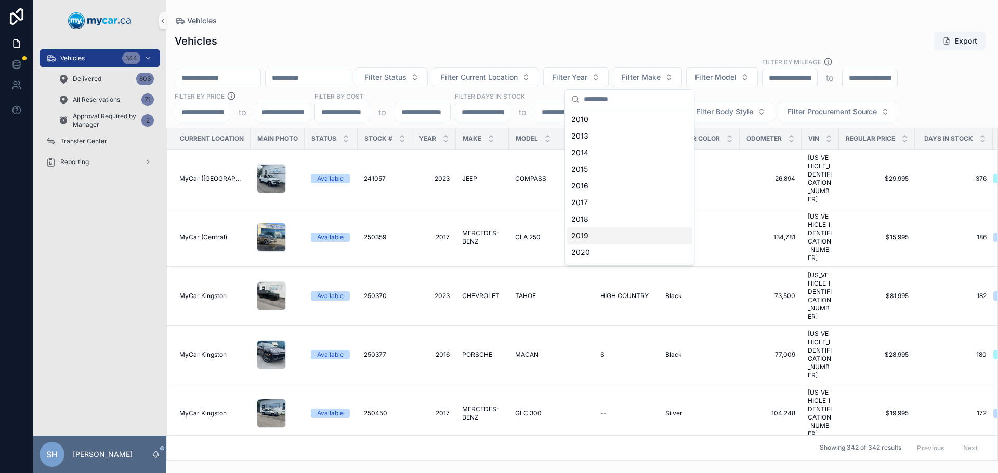 This screenshot has height=473, width=998. I want to click on span: Make, so click(472, 139).